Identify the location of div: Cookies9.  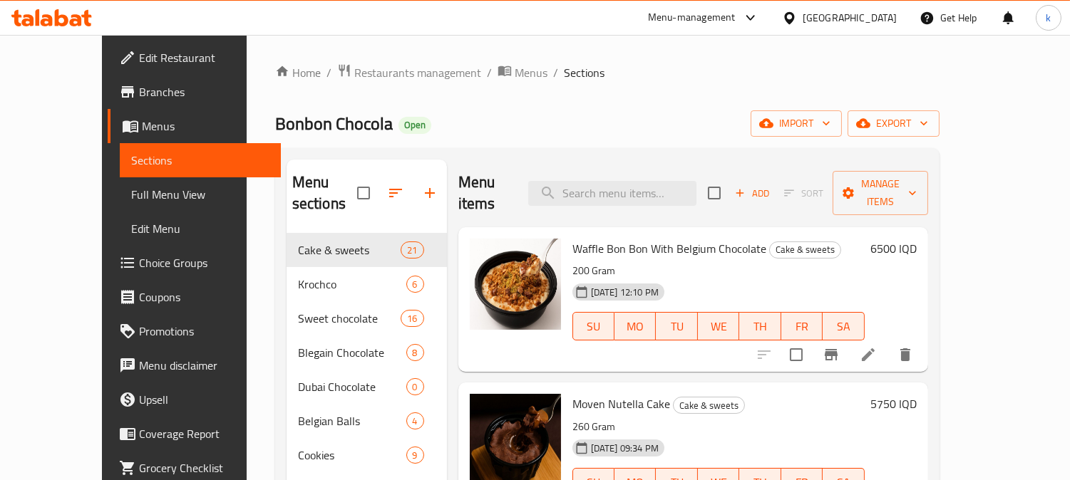
(366, 456).